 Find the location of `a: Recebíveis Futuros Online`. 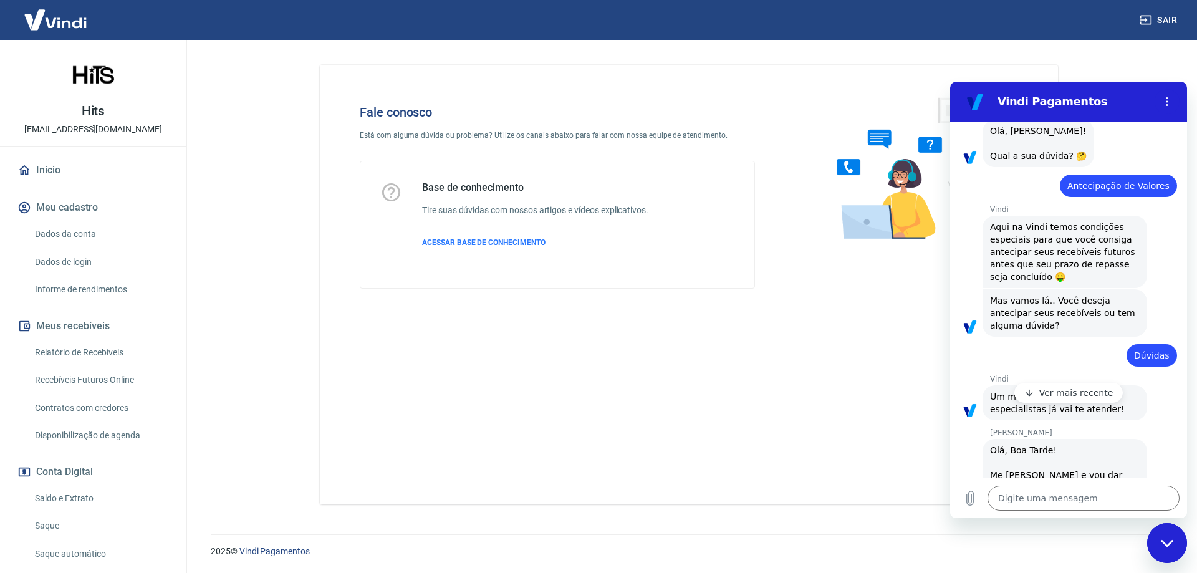

a: Recebíveis Futuros Online is located at coordinates (100, 380).